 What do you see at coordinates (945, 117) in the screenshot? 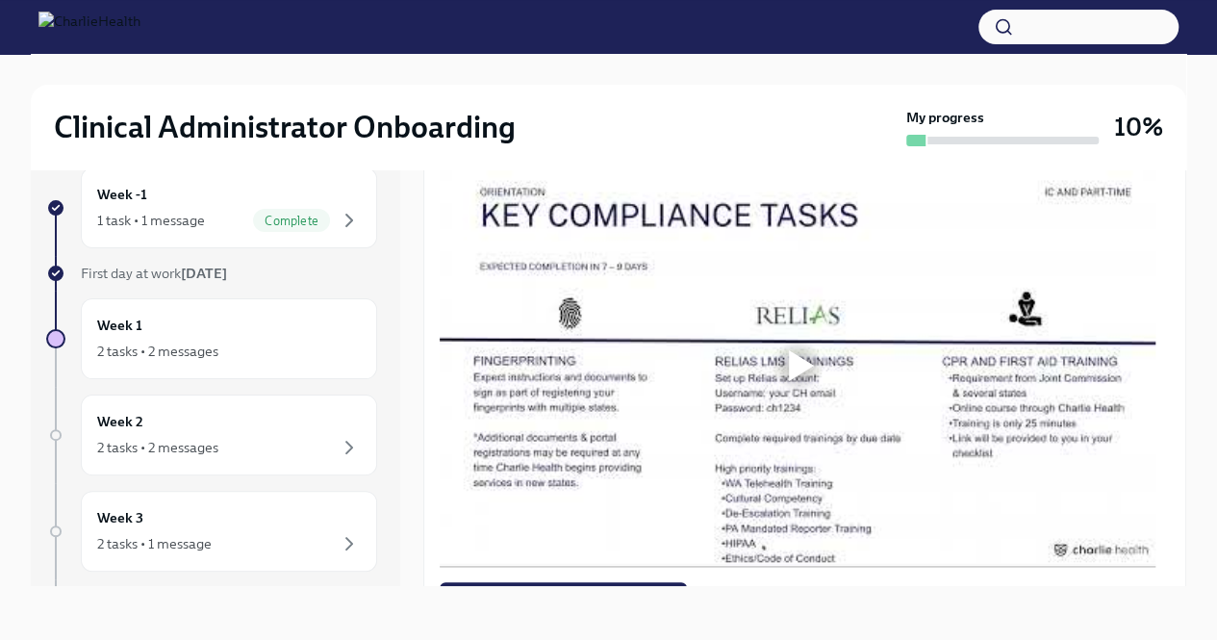
I see `strong: My progress` at bounding box center [945, 117].